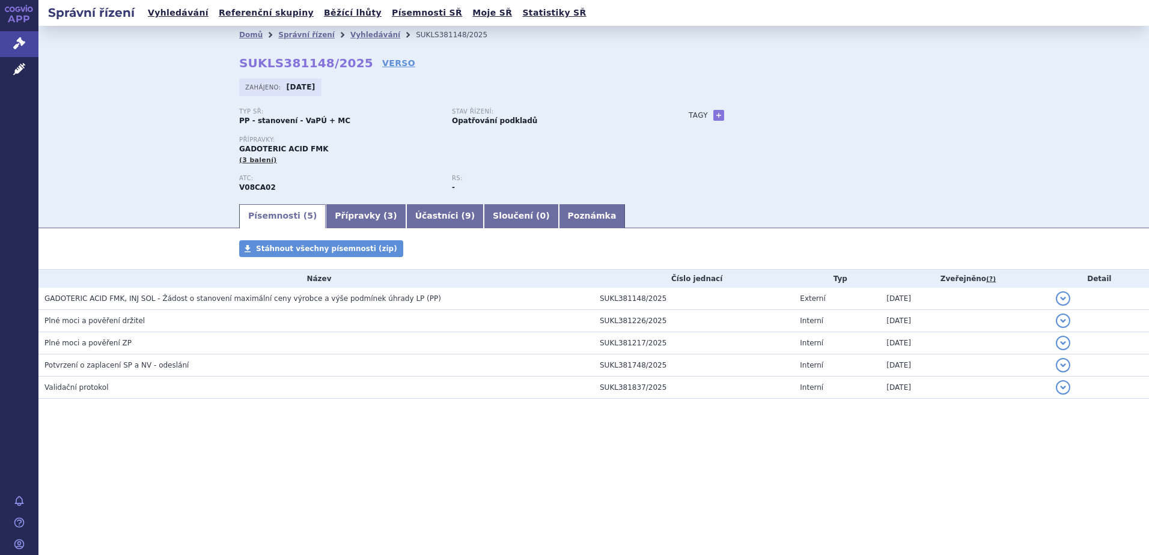  Describe the element at coordinates (521, 216) in the screenshot. I see `a: Sloučení (0)` at that location.